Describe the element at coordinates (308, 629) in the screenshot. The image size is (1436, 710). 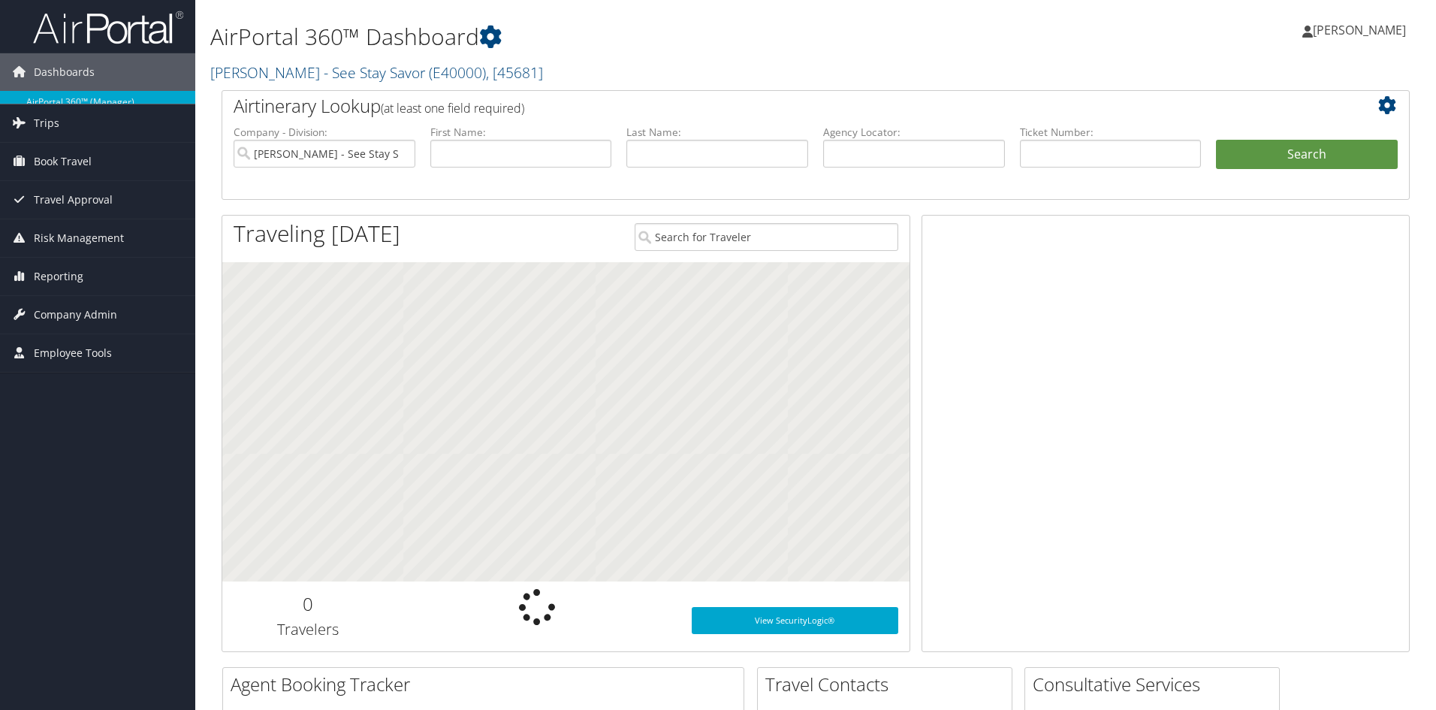
I see `h3: Travelers` at that location.